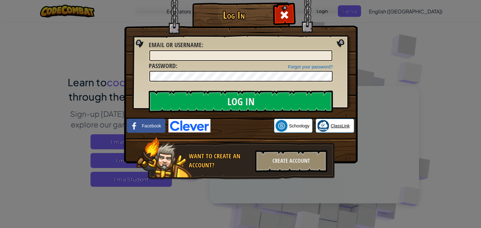  What do you see at coordinates (323, 126) in the screenshot?
I see `img: classlink-logo-small.png` at bounding box center [323, 126].